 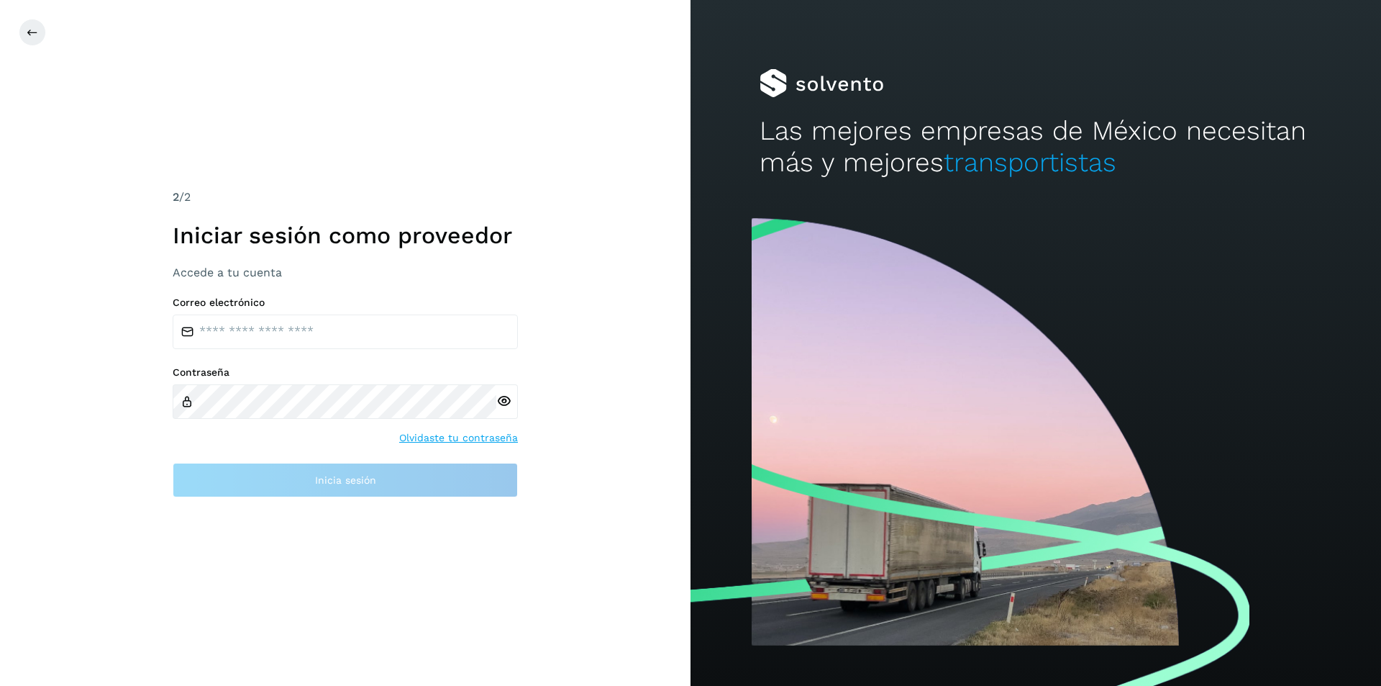 I want to click on span: transportistas, so click(x=1030, y=162).